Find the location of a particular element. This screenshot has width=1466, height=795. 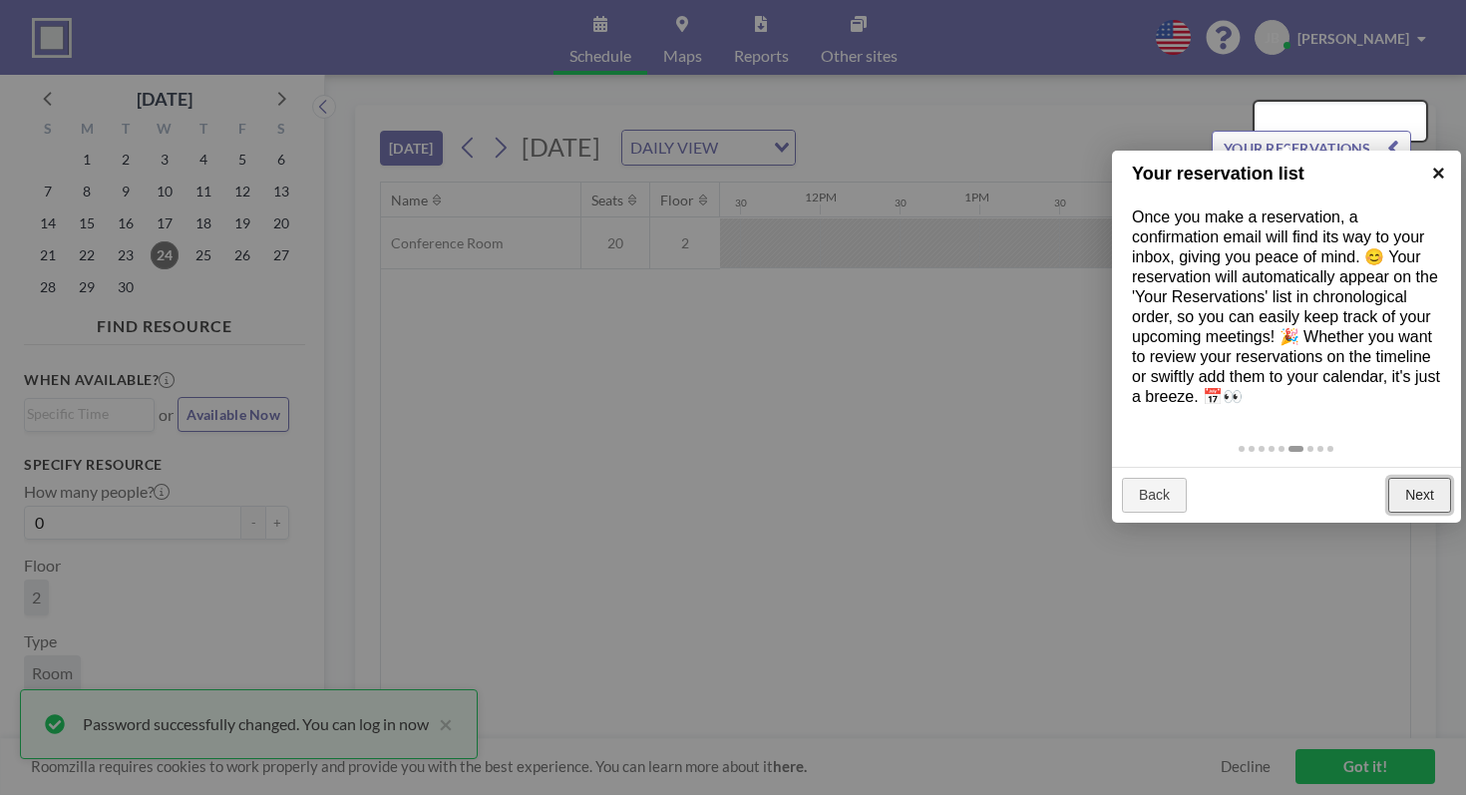

a: Back is located at coordinates (1154, 496).